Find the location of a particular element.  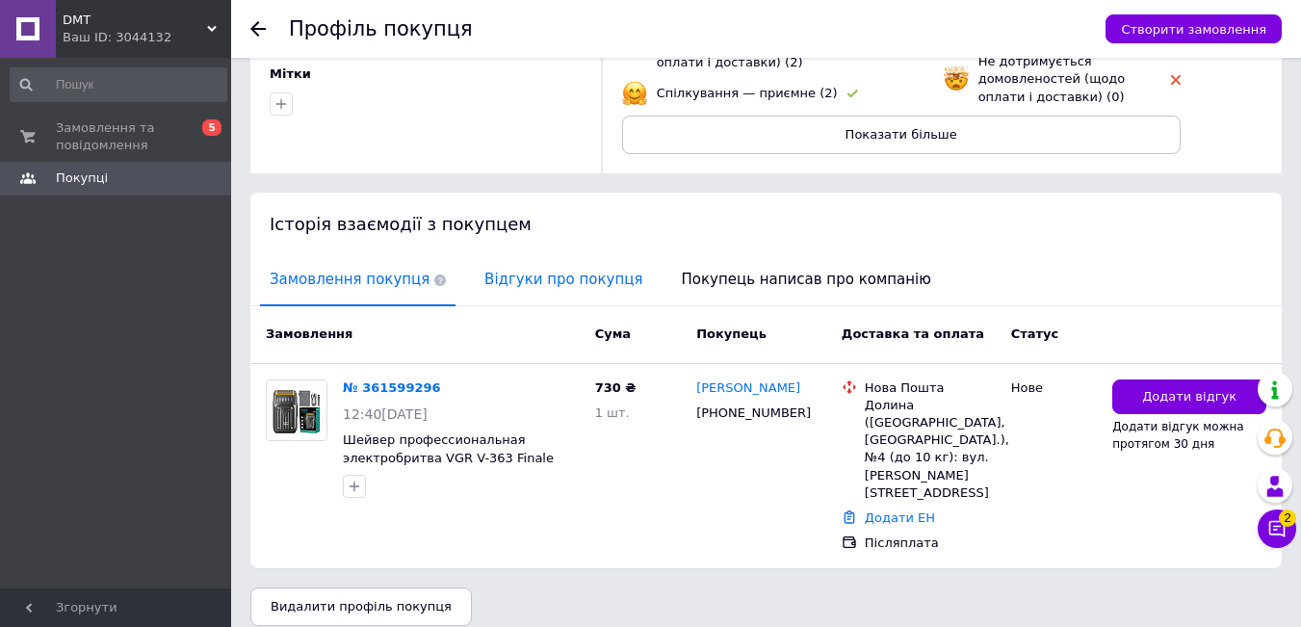

span: 1 шт. is located at coordinates (612, 412).